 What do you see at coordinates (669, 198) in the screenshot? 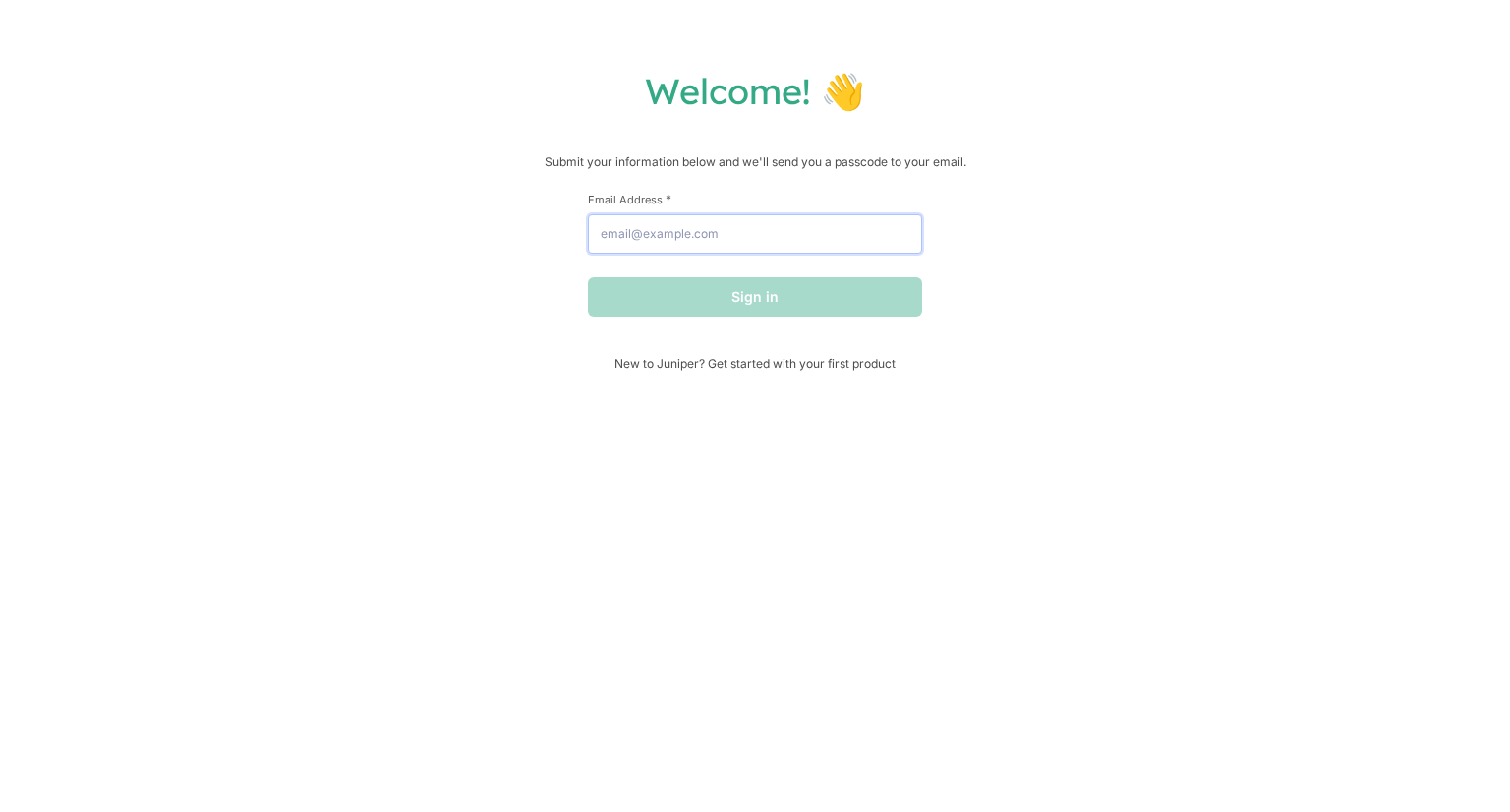
I see `span: This field is required.` at bounding box center [669, 198].